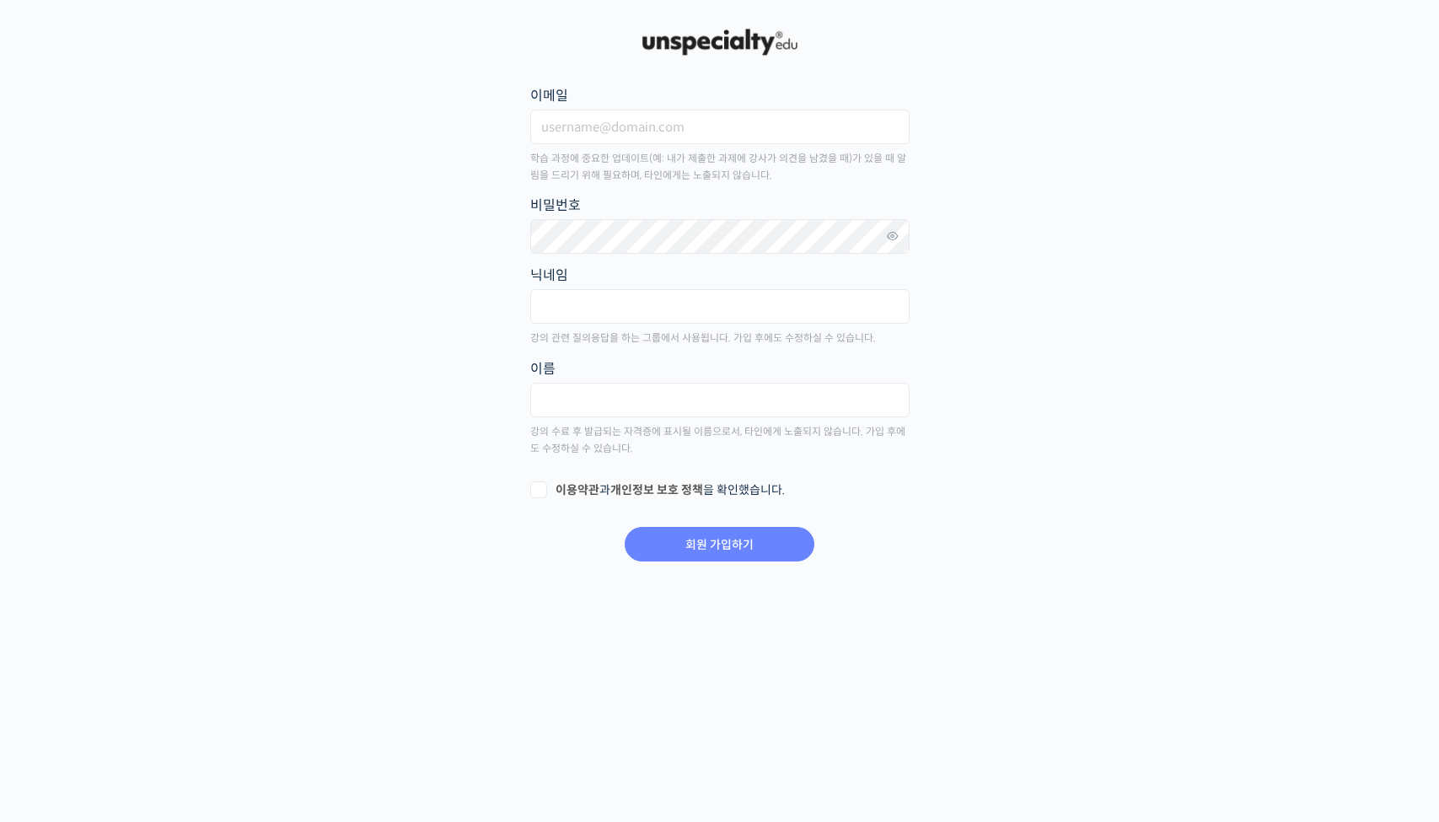  Describe the element at coordinates (720, 95) in the screenshot. I see `label: 이메일` at that location.